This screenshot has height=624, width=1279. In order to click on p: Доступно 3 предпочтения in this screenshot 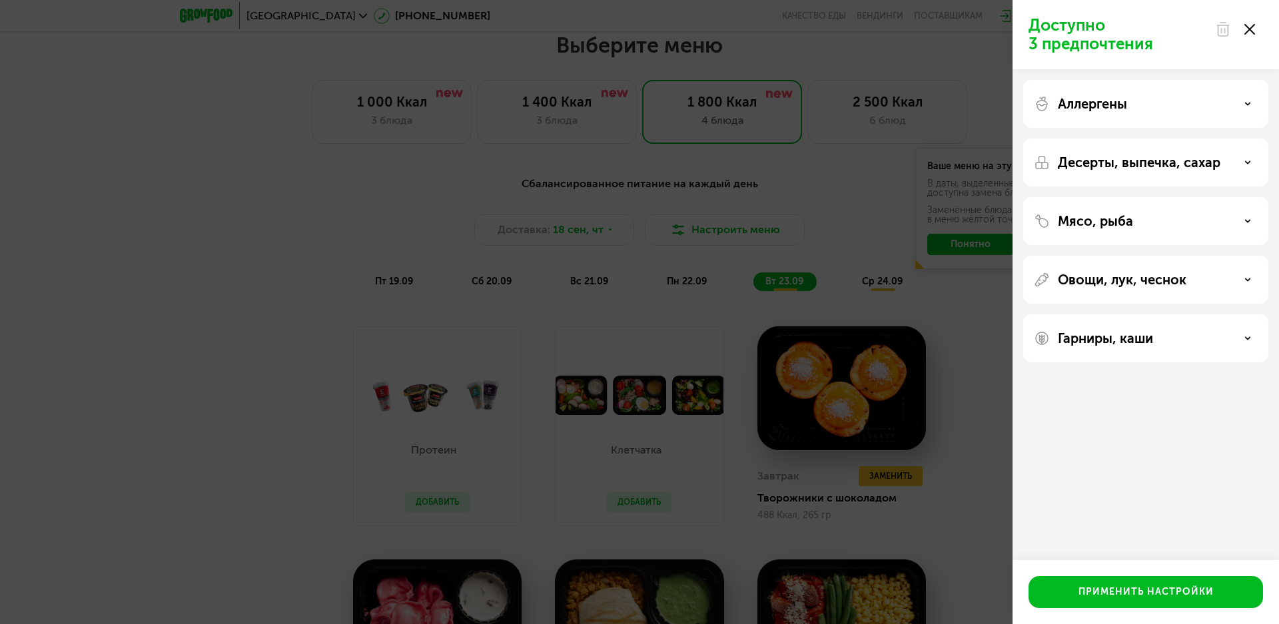, I will do `click(1118, 35)`.